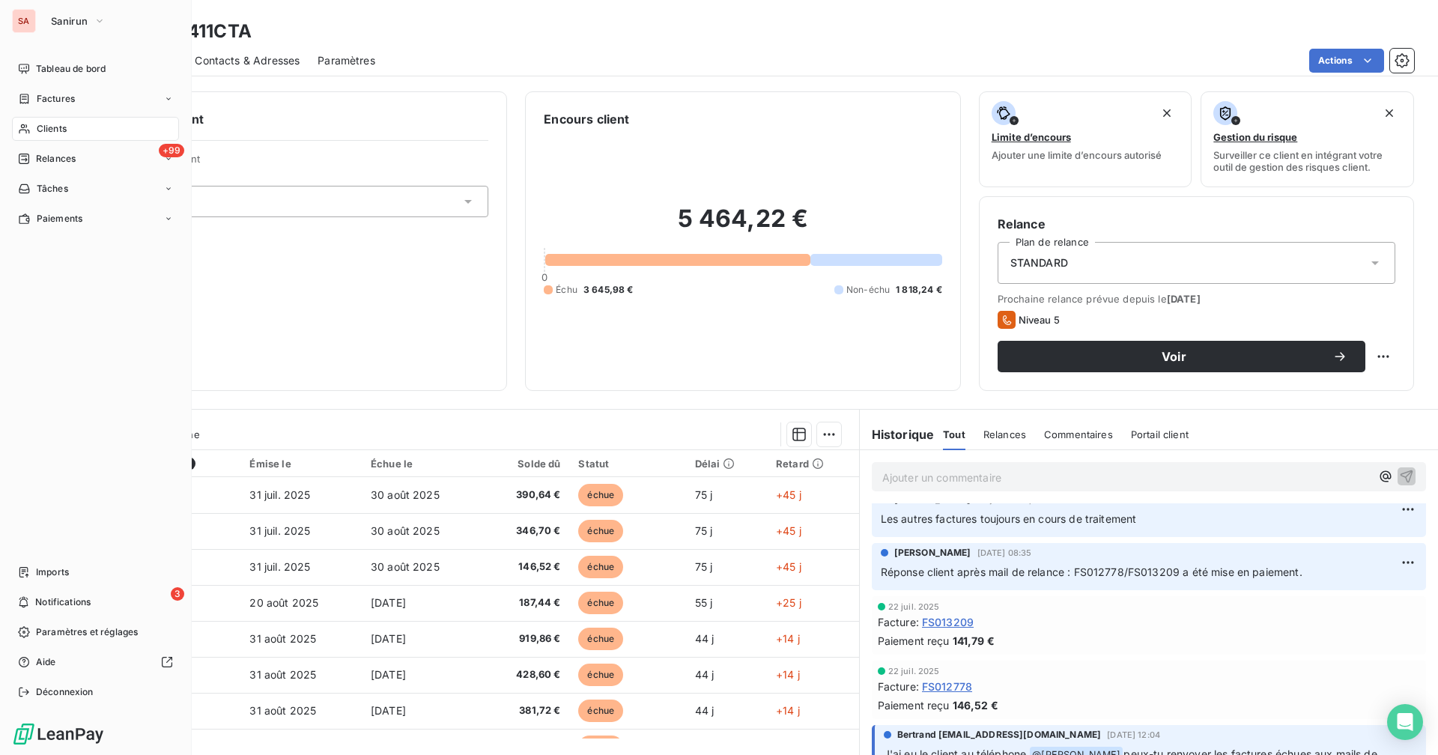 This screenshot has width=1438, height=755. Describe the element at coordinates (304, 163) in the screenshot. I see `span: Propriétés Client` at that location.